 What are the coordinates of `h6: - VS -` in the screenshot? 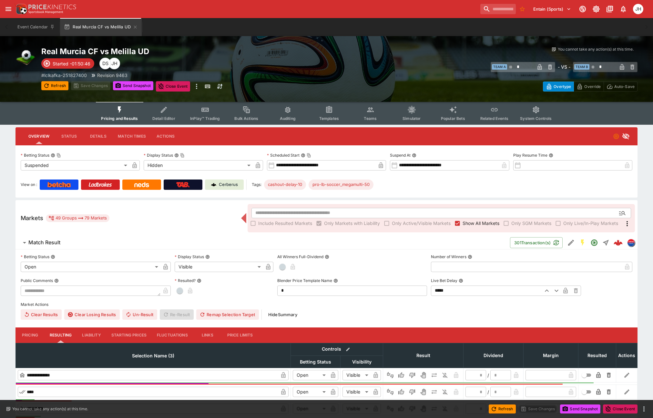 It's located at (564, 67).